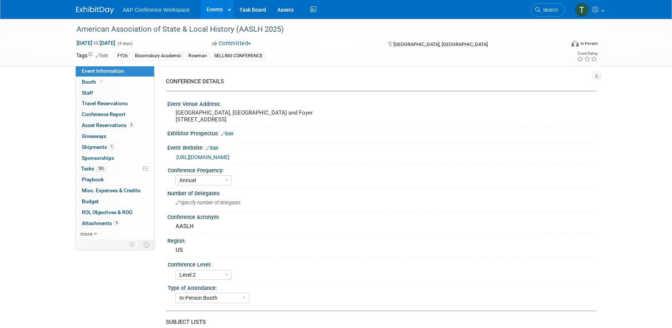 The image size is (672, 328). I want to click on div: Event Format, so click(559, 45).